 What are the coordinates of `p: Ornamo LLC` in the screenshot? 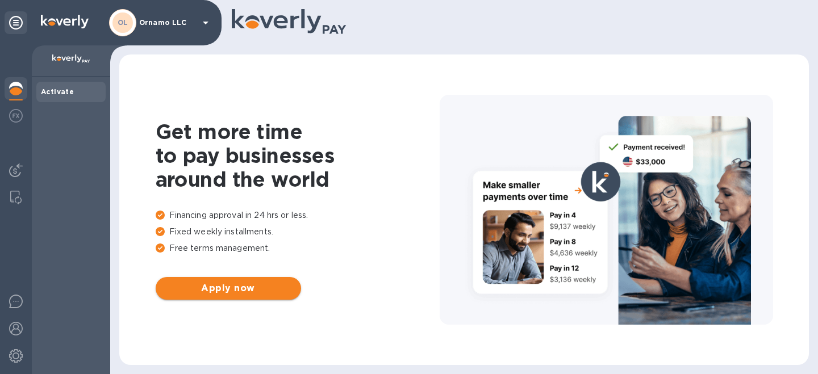 It's located at (168, 23).